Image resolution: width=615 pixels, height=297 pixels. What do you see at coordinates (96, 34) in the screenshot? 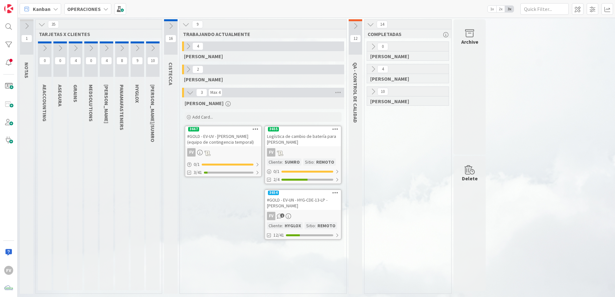
I see `span: TARJETAS X CLIENTES` at bounding box center [96, 34].